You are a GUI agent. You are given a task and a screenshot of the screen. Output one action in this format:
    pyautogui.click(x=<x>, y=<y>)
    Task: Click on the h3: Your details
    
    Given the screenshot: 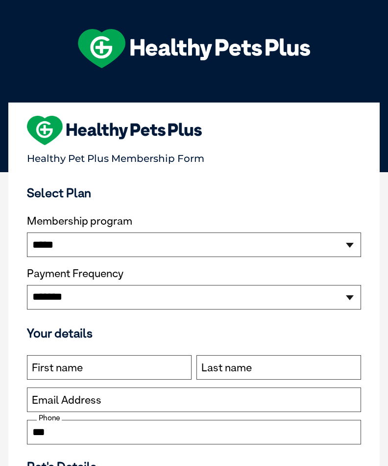 What is the action you would take?
    pyautogui.click(x=194, y=333)
    